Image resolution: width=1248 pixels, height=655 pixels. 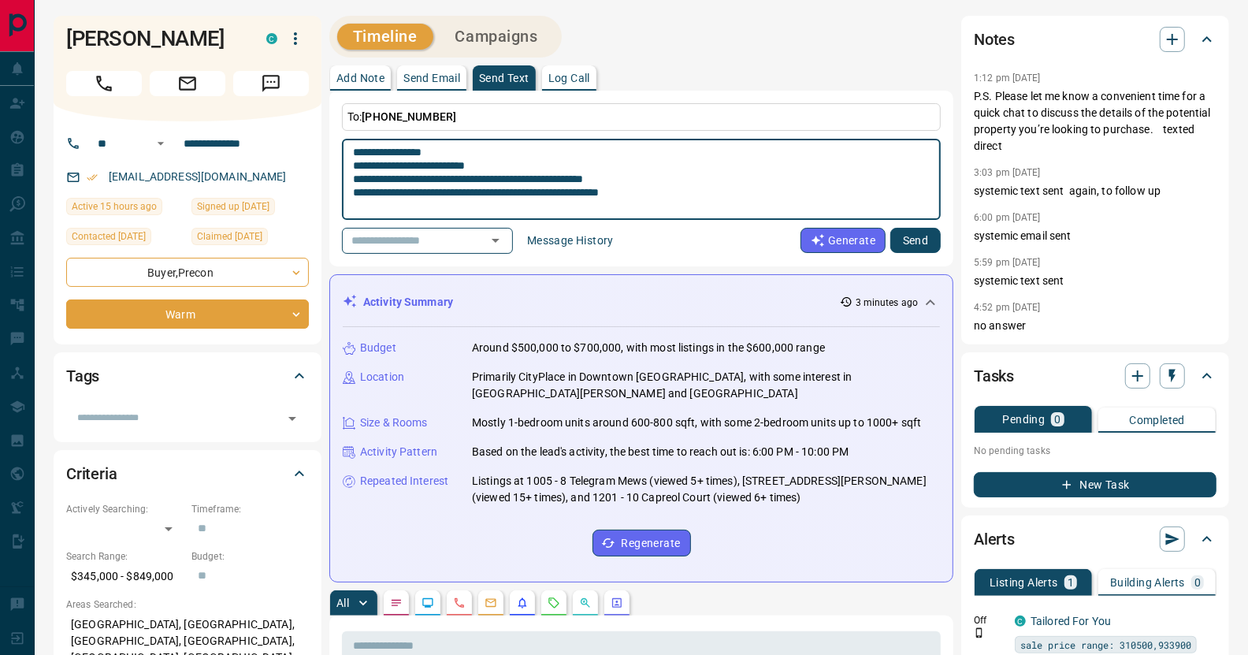 I want to click on div: Thu Sep 11 2025, so click(x=124, y=209).